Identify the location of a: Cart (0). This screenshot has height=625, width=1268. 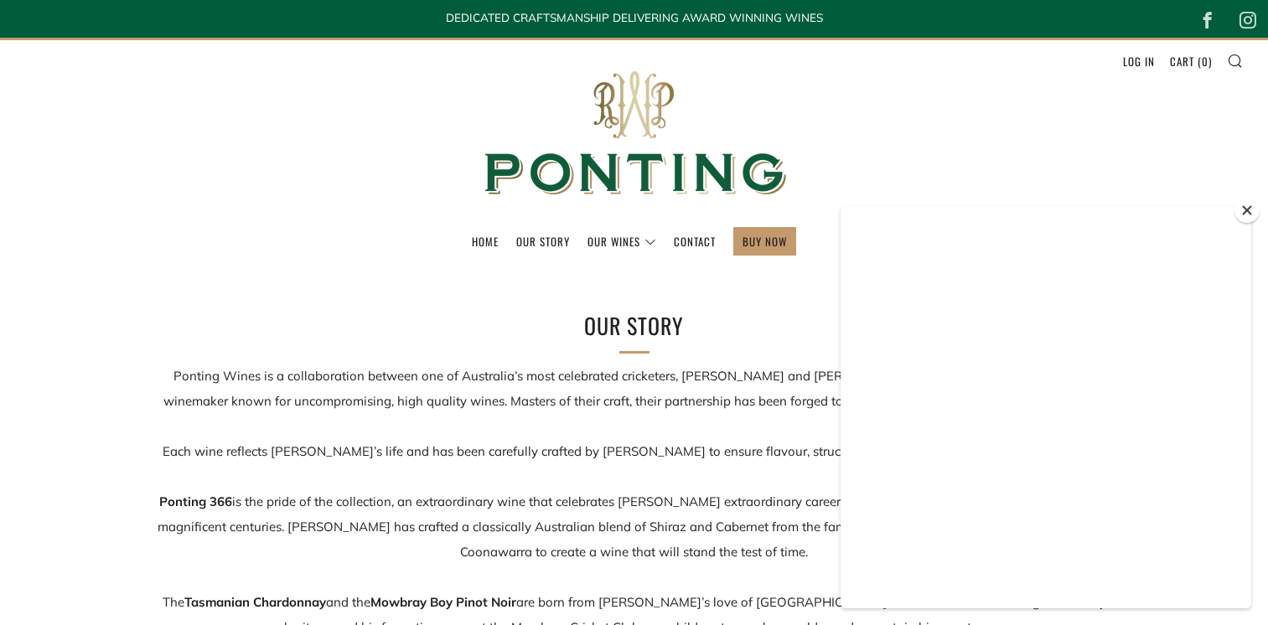
(1191, 61).